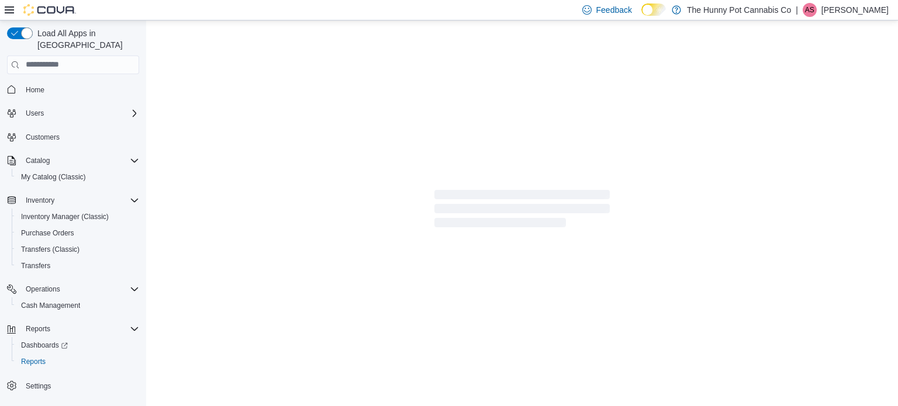 This screenshot has width=898, height=406. Describe the element at coordinates (33, 362) in the screenshot. I see `a: Reports` at that location.